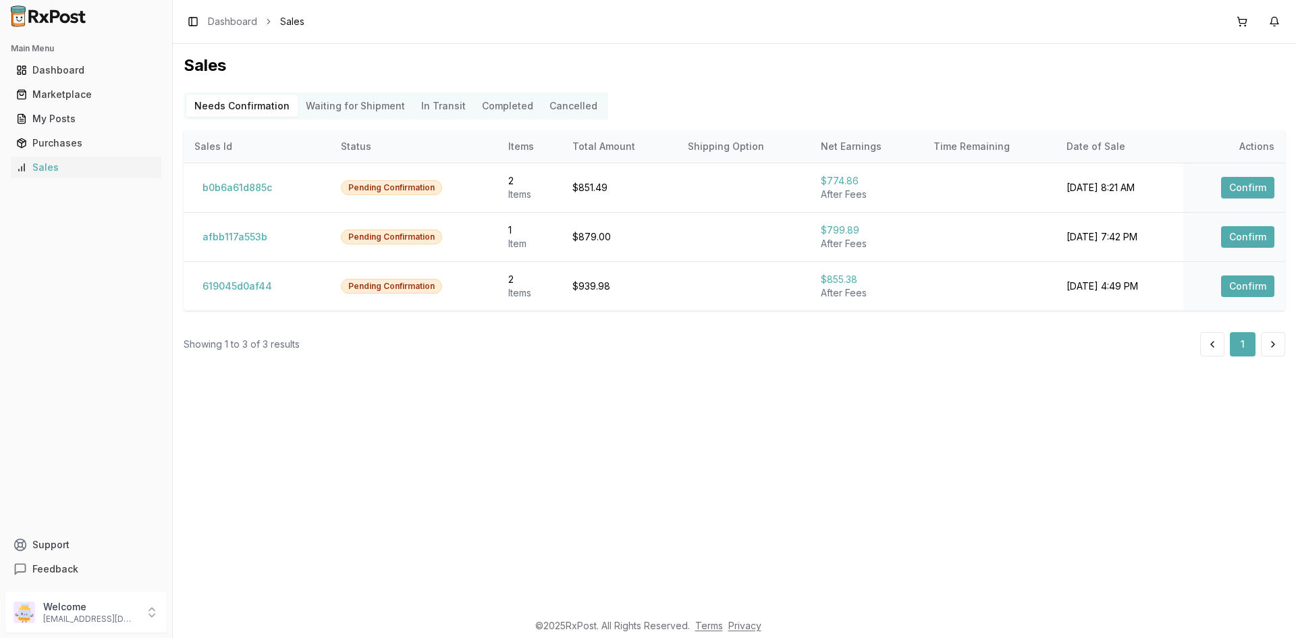 This screenshot has height=638, width=1296. What do you see at coordinates (256, 146) in the screenshot?
I see `th: Sales Id` at bounding box center [256, 146].